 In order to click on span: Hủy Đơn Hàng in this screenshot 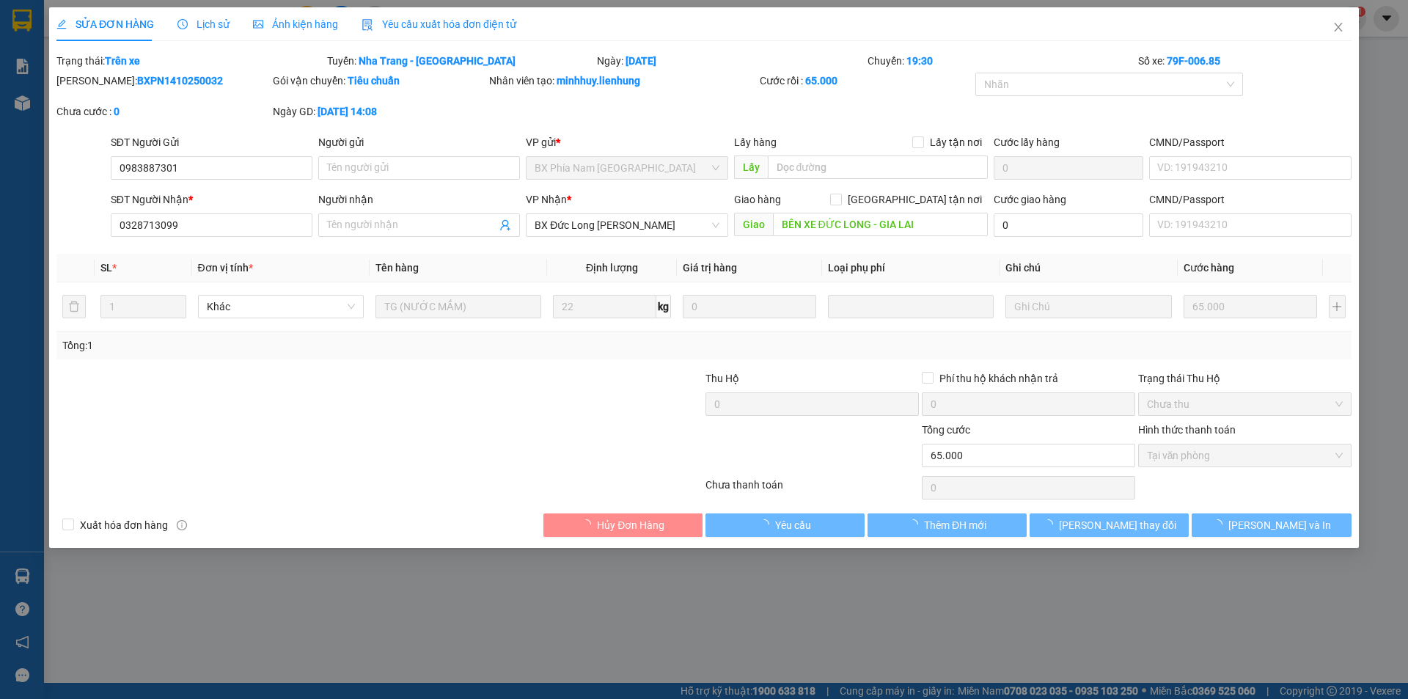, I will do `click(630, 525)`.